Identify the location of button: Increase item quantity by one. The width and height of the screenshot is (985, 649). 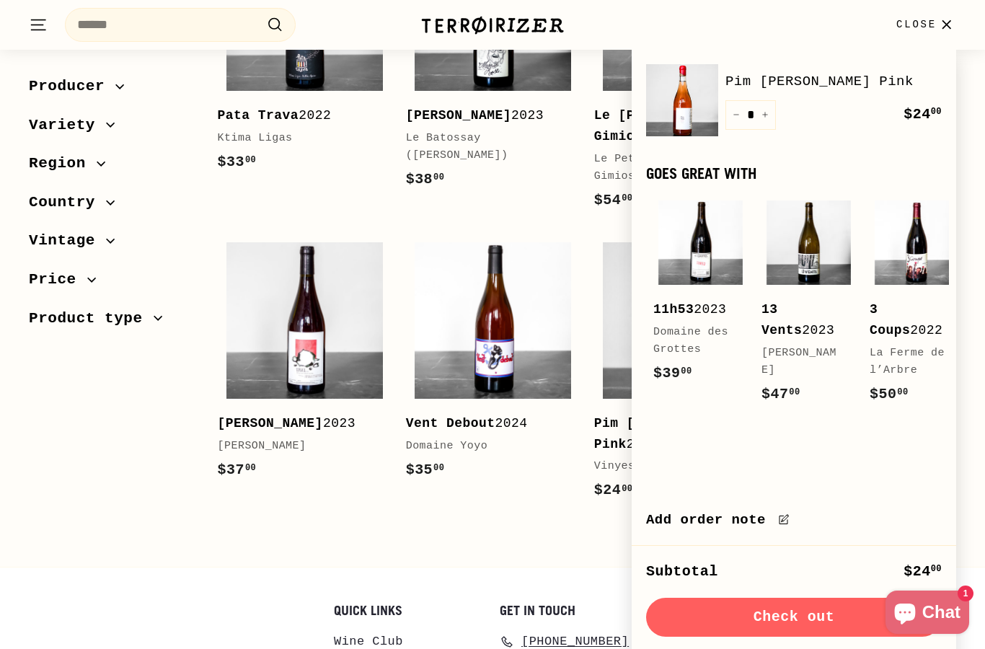
(765, 115).